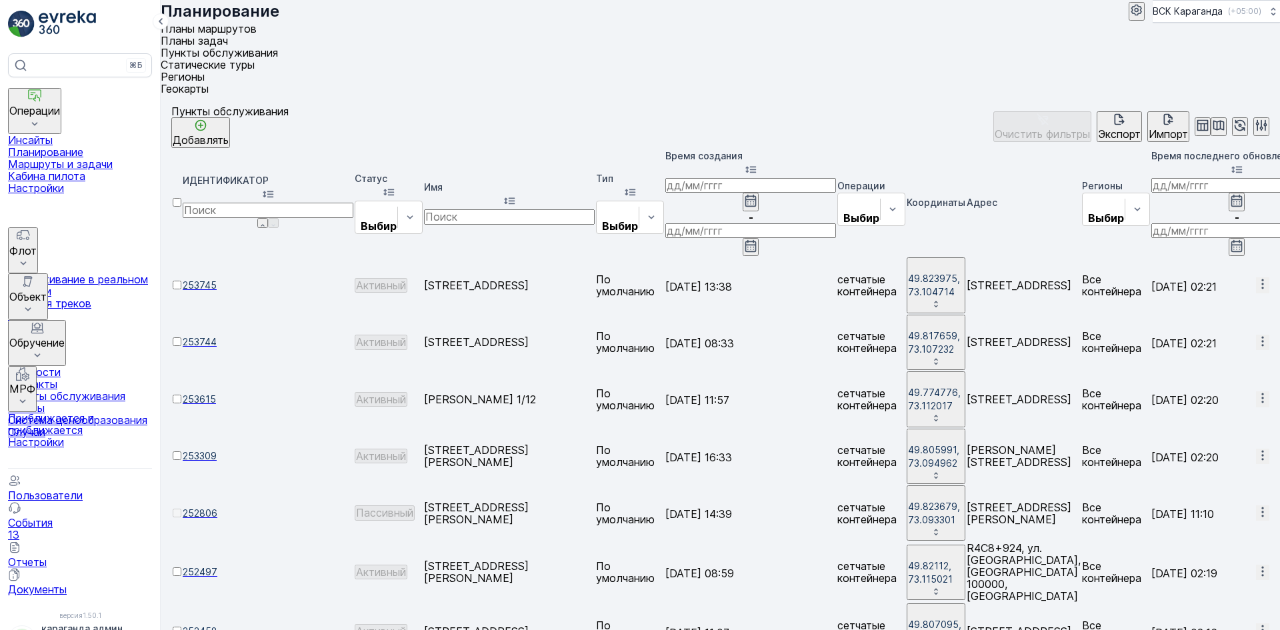  What do you see at coordinates (22, 389) in the screenshot?
I see `font: МРФ` at bounding box center [22, 389].